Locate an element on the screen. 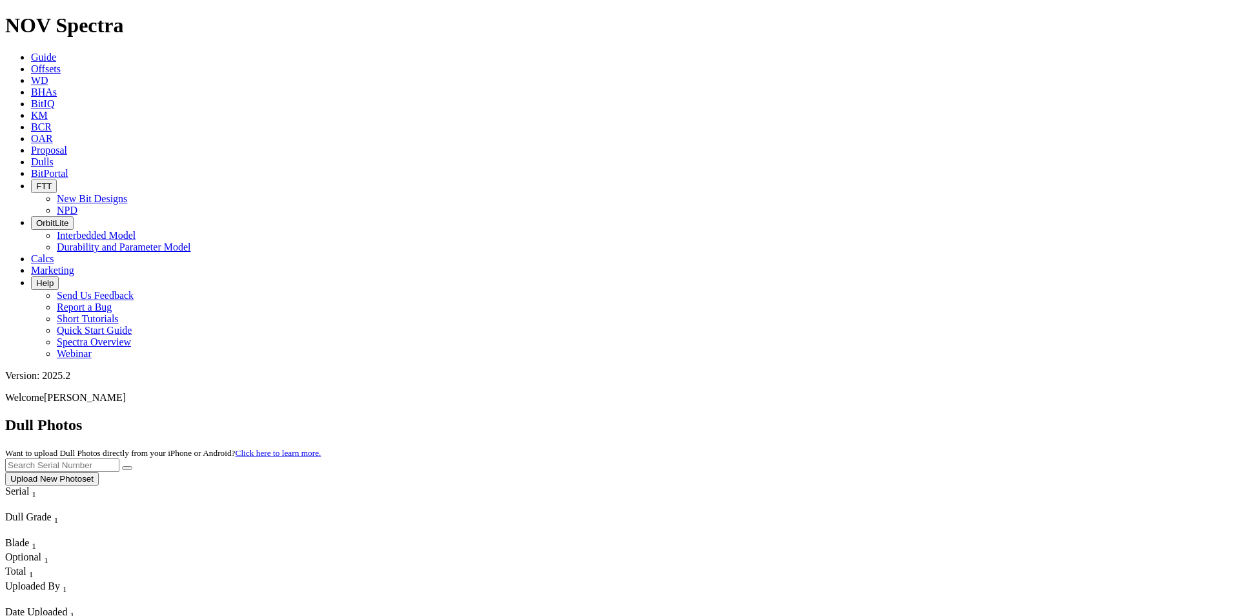 The height and width of the screenshot is (616, 1234). a: Webinar is located at coordinates (74, 353).